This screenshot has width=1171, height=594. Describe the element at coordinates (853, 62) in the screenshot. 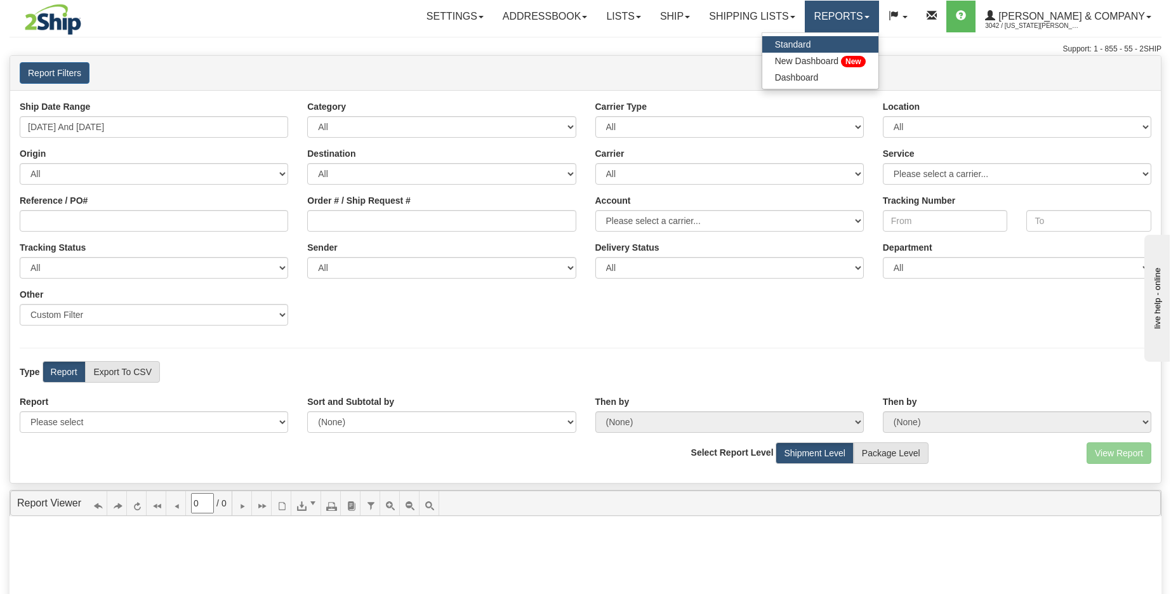

I see `span: New` at that location.